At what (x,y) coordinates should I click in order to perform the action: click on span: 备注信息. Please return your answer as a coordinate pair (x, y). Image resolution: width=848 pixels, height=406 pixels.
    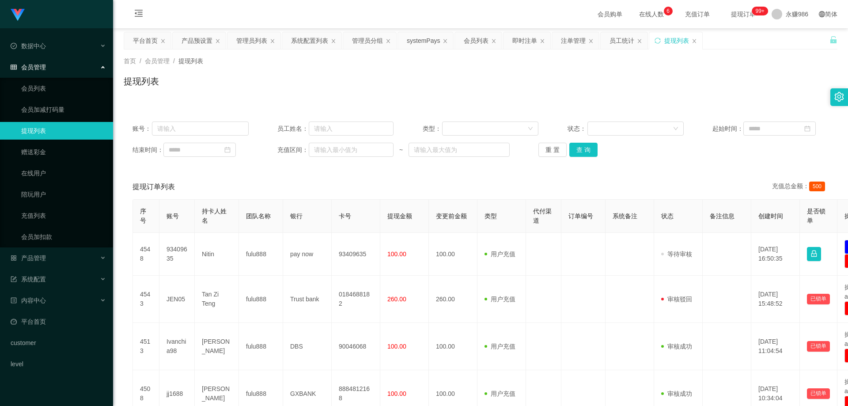
    Looking at the image, I should click on (722, 216).